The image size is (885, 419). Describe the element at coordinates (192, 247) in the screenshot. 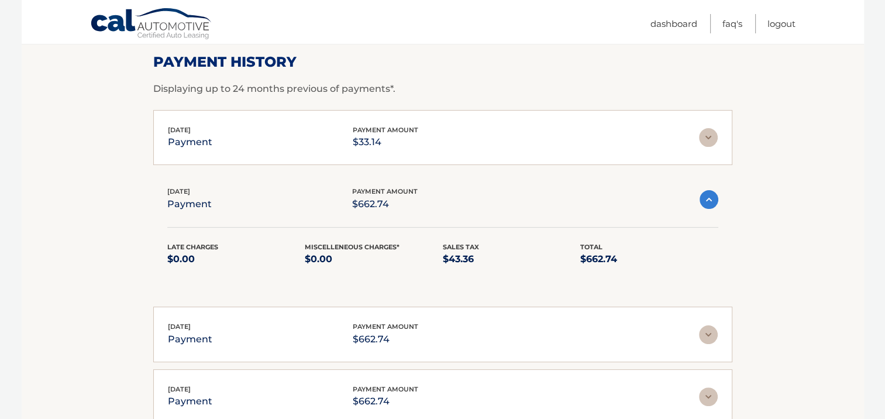

I see `span: Late Charges` at that location.